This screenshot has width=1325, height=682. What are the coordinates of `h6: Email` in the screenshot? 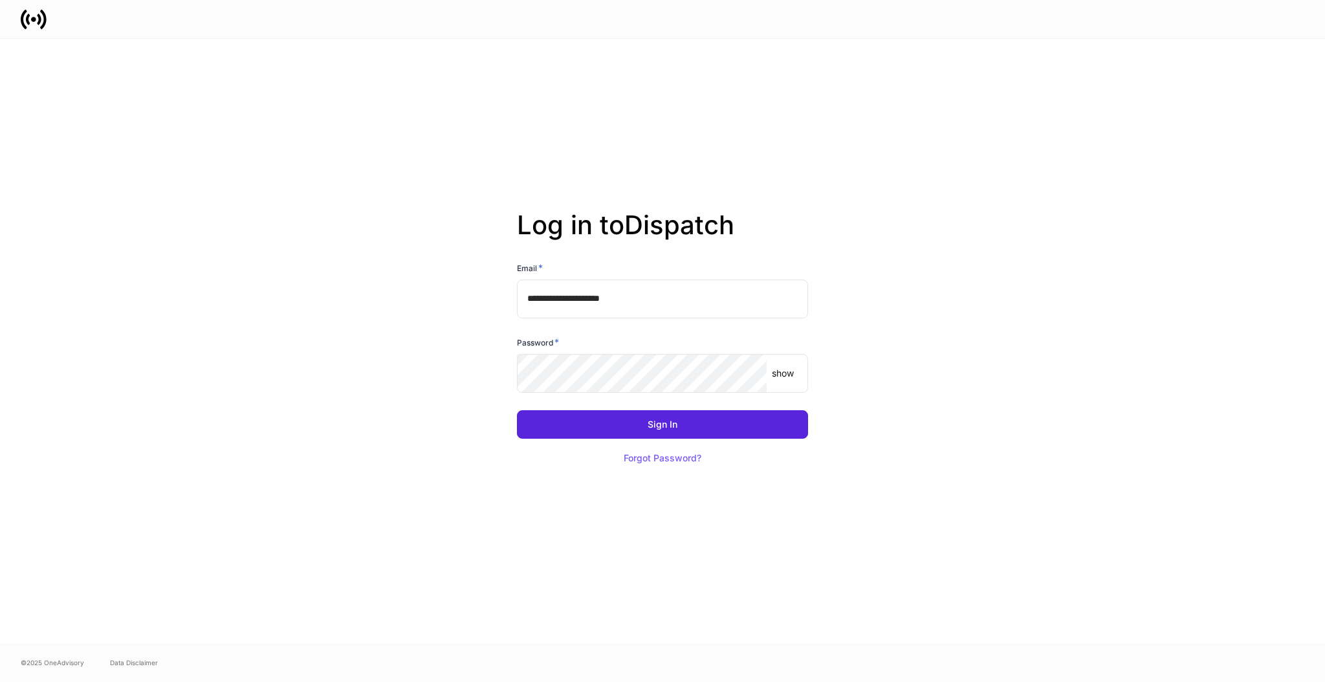 It's located at (530, 268).